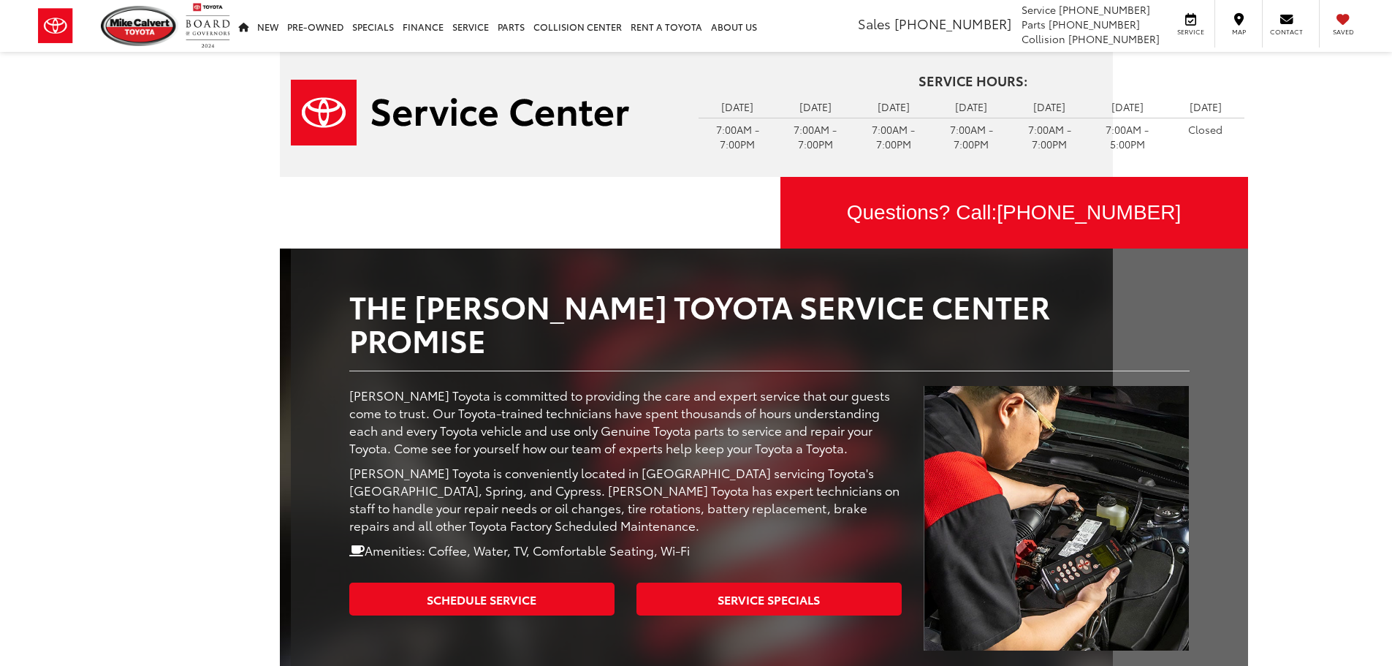 The image size is (1392, 666). Describe the element at coordinates (1127, 136) in the screenshot. I see `td: 7:00AM - 5:00PM` at that location.